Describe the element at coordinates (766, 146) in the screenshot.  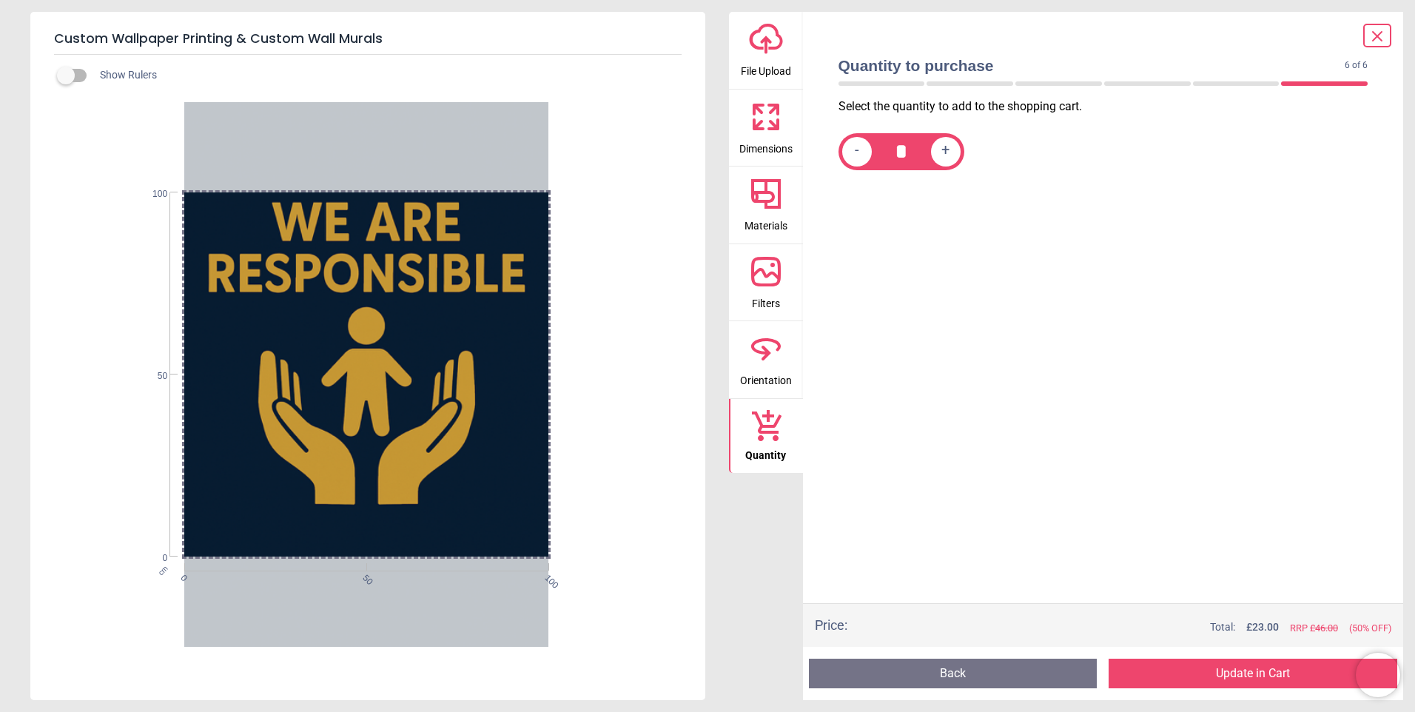
I see `span: Dimensions` at that location.